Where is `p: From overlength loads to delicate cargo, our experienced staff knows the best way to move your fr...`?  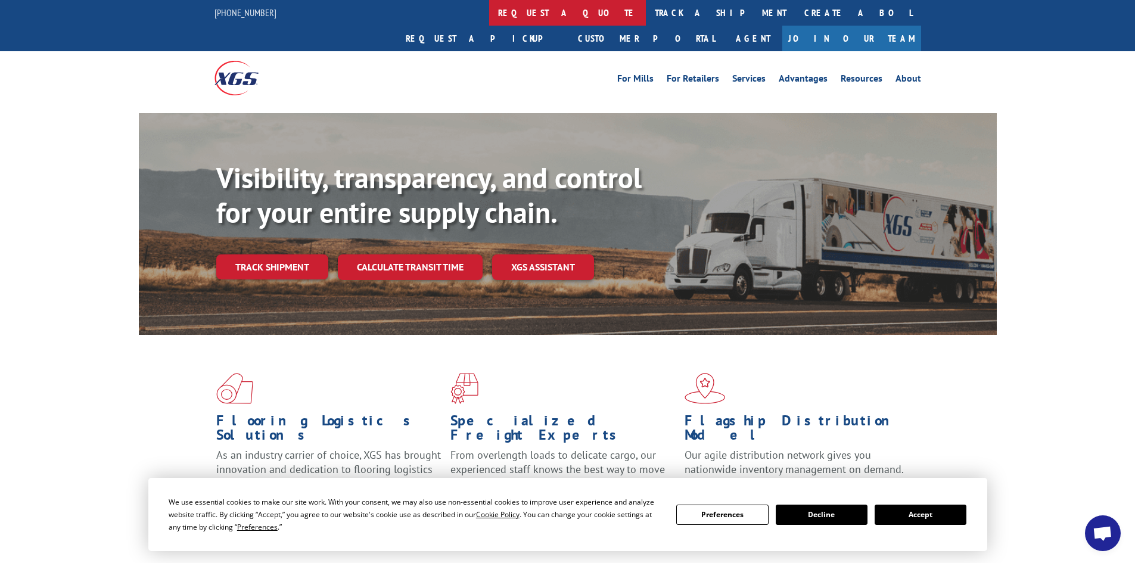
p: From overlength loads to delicate cargo, our experienced staff knows the best way to move your fr... is located at coordinates (563, 474).